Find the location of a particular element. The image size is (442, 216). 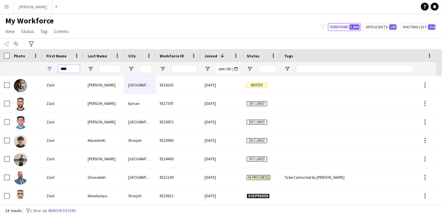

button: Applicants193 is located at coordinates (381, 27).